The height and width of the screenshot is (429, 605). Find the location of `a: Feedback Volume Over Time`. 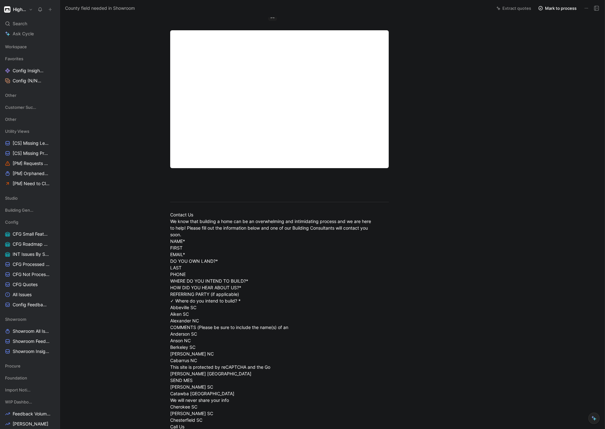

a: Feedback Volume Over Time is located at coordinates (30, 414).